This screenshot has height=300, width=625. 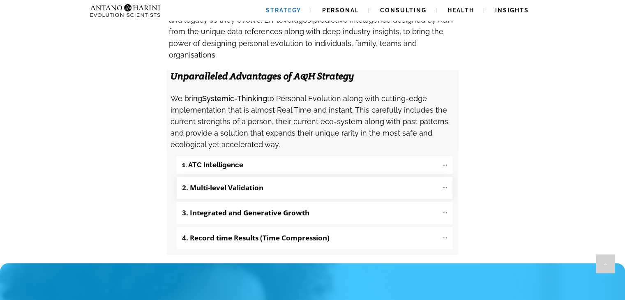 What do you see at coordinates (460, 10) in the screenshot?
I see `span: Health` at bounding box center [460, 10].